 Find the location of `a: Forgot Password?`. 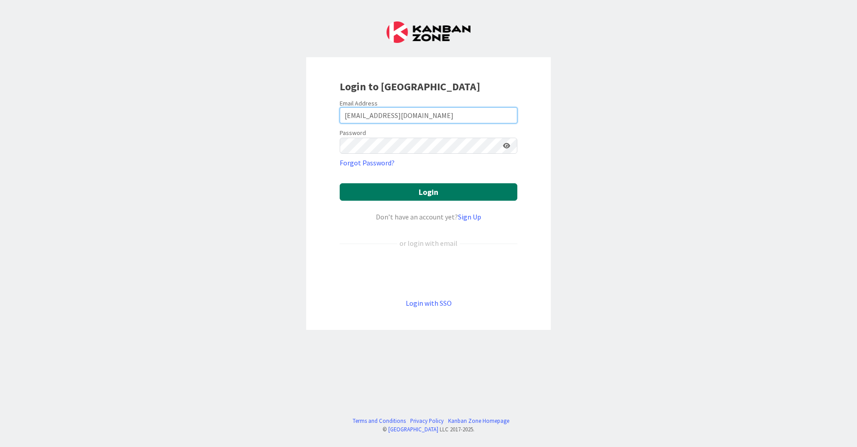

a: Forgot Password? is located at coordinates (367, 163).